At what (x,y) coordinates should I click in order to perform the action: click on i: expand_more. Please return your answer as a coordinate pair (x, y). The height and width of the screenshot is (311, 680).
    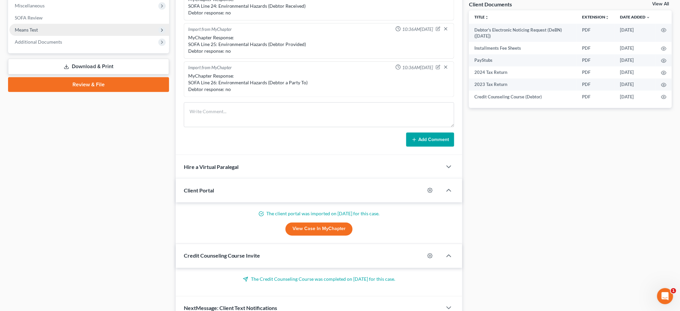
    Looking at the image, I should click on (649, 17).